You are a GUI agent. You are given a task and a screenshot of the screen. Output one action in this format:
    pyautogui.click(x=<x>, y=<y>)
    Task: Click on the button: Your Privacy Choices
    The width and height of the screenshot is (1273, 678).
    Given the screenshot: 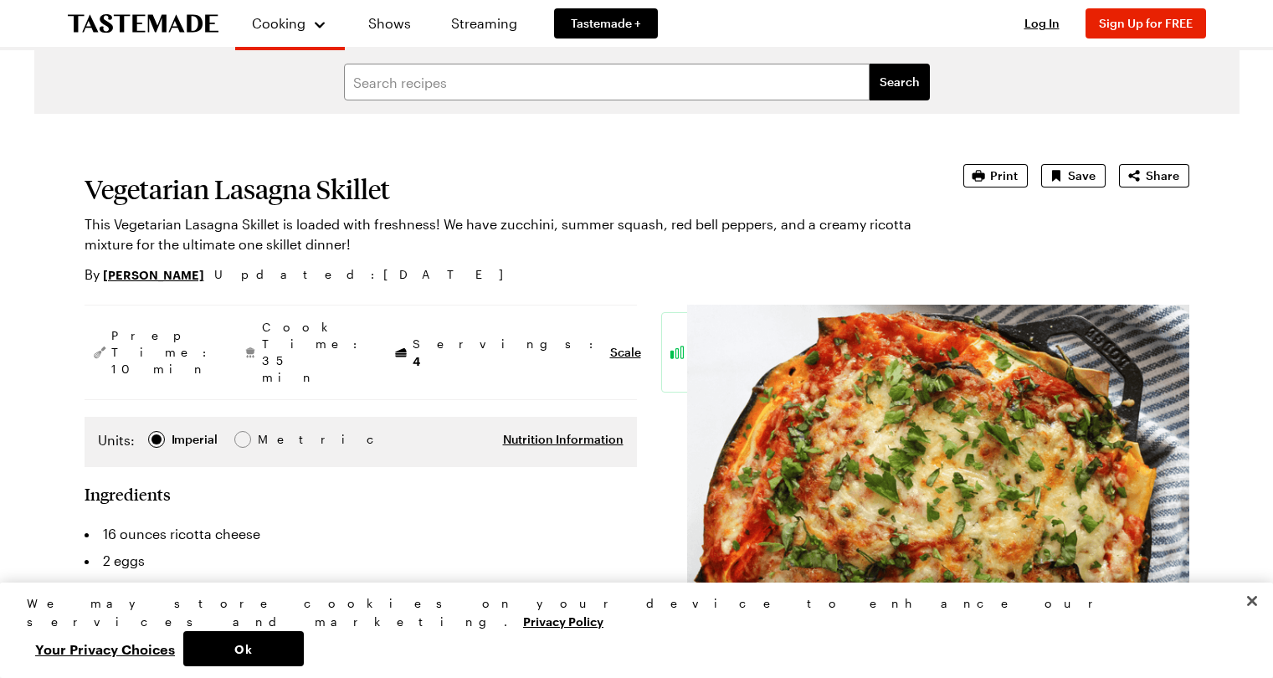 What is the action you would take?
    pyautogui.click(x=105, y=649)
    